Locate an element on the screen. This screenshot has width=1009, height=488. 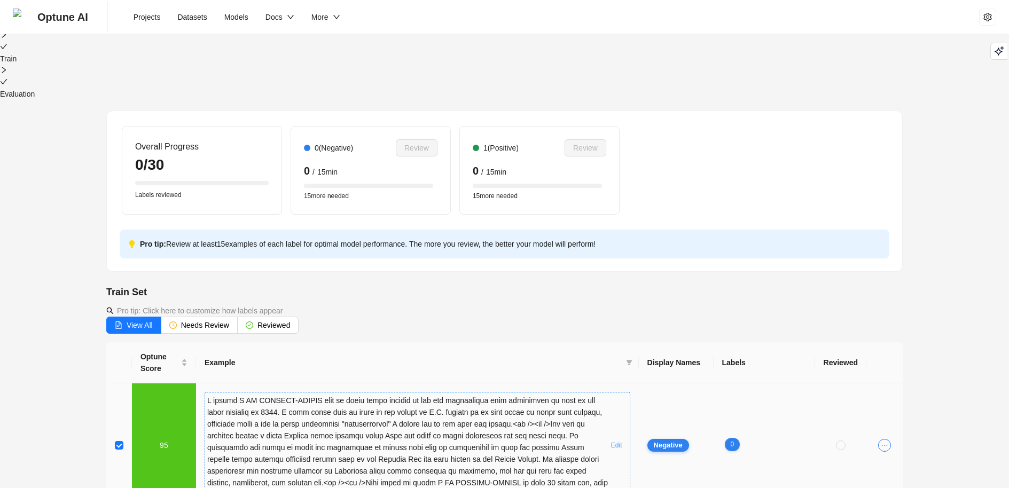
strong: Pro tip: is located at coordinates (153, 244).